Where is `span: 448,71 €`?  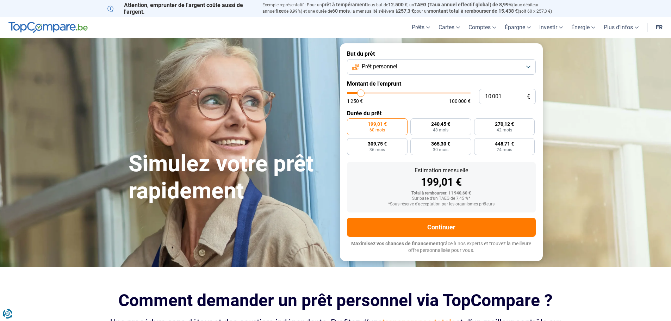 span: 448,71 € is located at coordinates (504, 144).